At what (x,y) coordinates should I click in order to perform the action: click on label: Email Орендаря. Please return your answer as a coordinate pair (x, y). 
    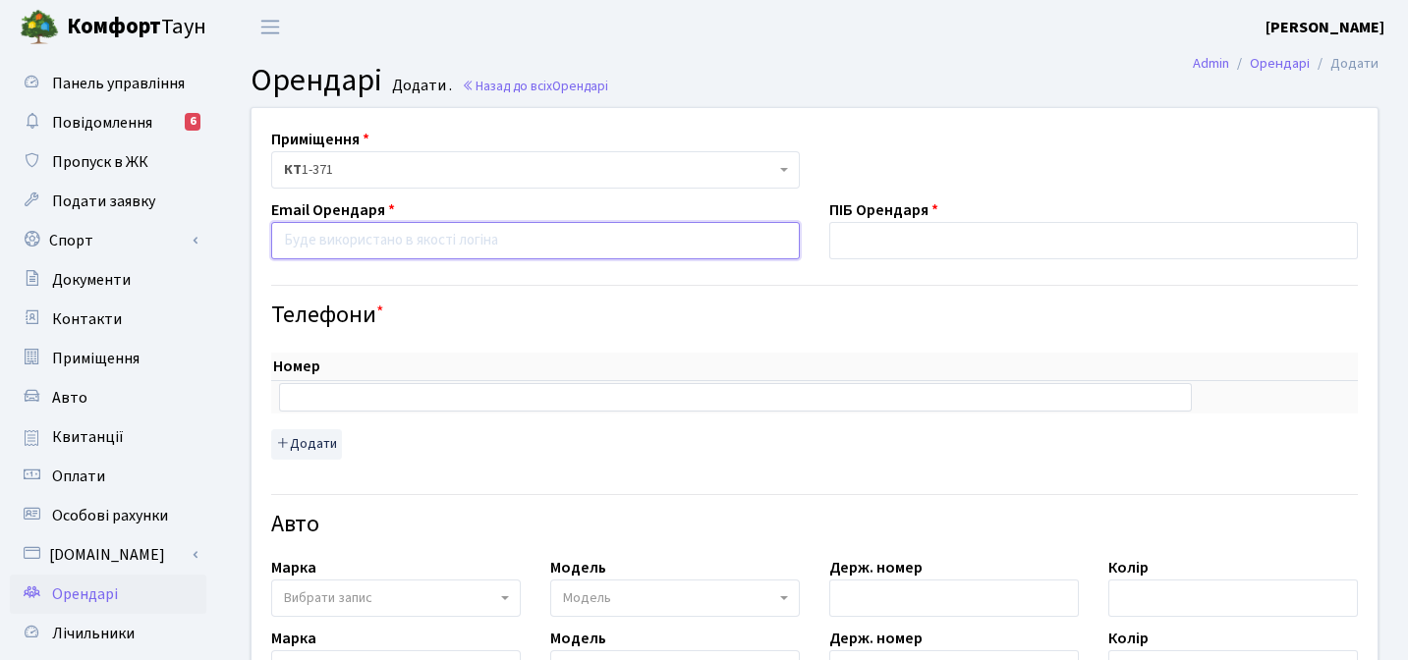
    Looking at the image, I should click on (333, 210).